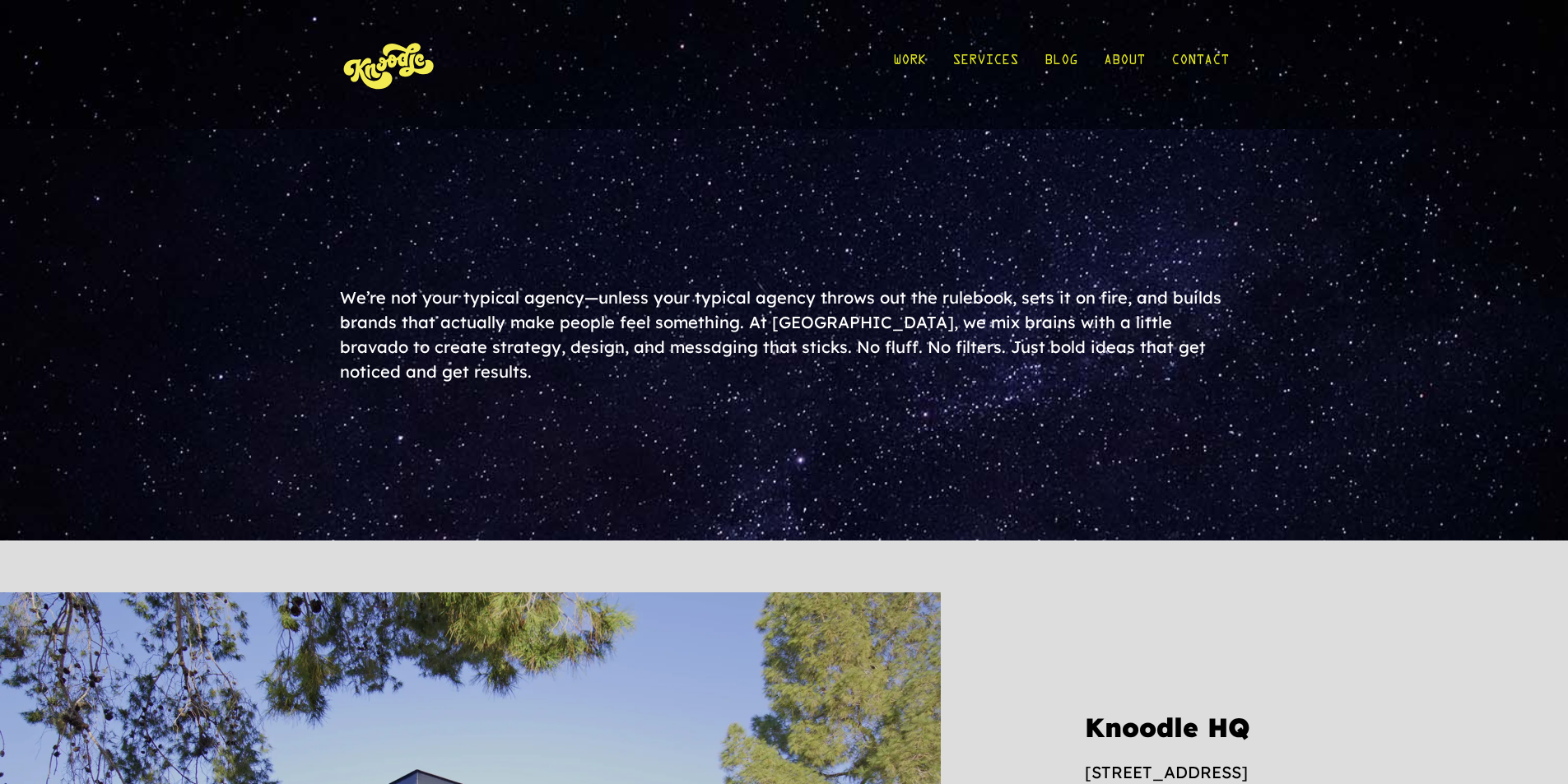 The image size is (1568, 784). I want to click on a: About, so click(1124, 64).